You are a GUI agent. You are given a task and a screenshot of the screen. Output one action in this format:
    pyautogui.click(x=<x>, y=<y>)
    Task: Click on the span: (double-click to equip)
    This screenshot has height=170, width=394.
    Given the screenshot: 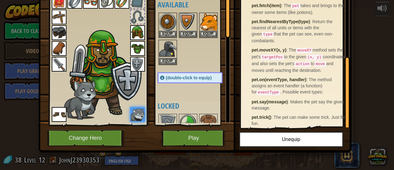 What is the action you would take?
    pyautogui.click(x=189, y=78)
    